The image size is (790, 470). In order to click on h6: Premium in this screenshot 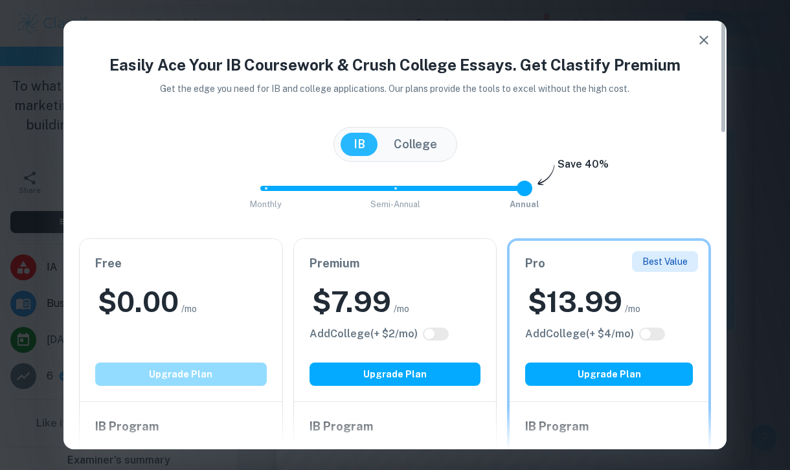, I will do `click(395, 264)`.